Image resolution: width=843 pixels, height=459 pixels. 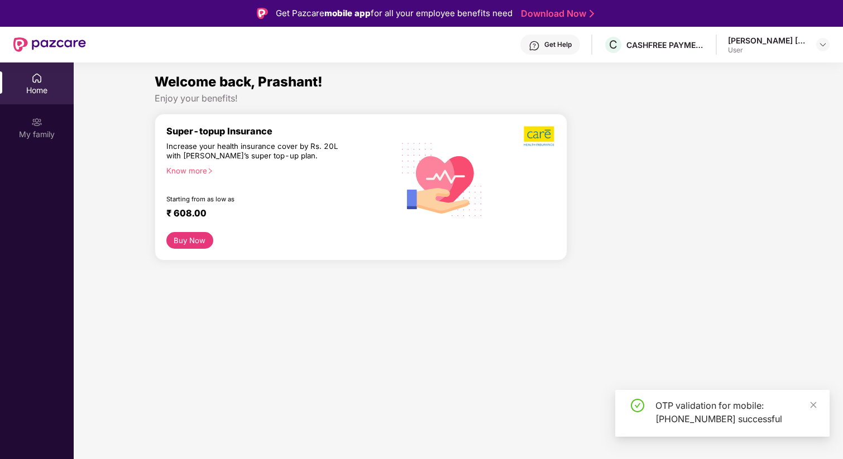 What do you see at coordinates (256, 199) in the screenshot?
I see `div: Starting from as low as` at bounding box center [256, 199].